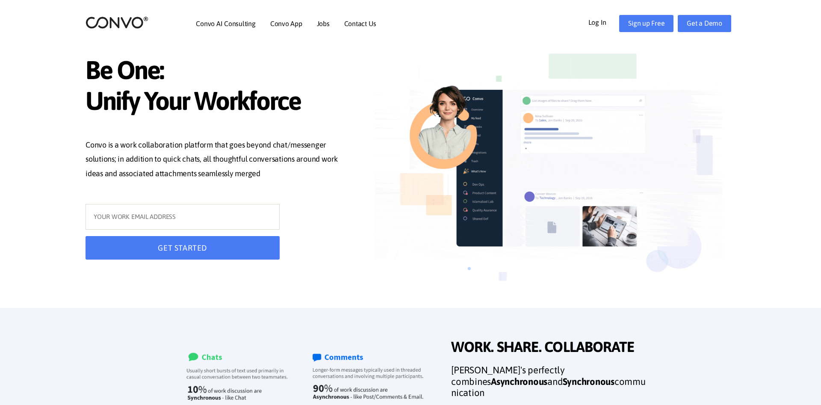 The image size is (821, 405). Describe the element at coordinates (217, 71) in the screenshot. I see `span: Be One:` at that location.